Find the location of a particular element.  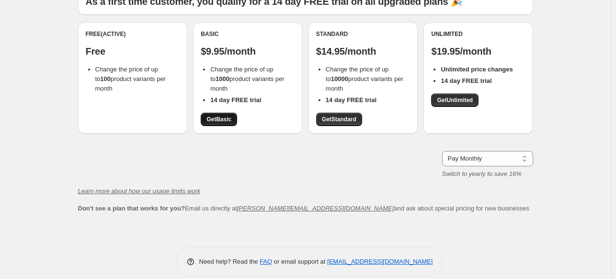

b: 1000 is located at coordinates (222, 79).